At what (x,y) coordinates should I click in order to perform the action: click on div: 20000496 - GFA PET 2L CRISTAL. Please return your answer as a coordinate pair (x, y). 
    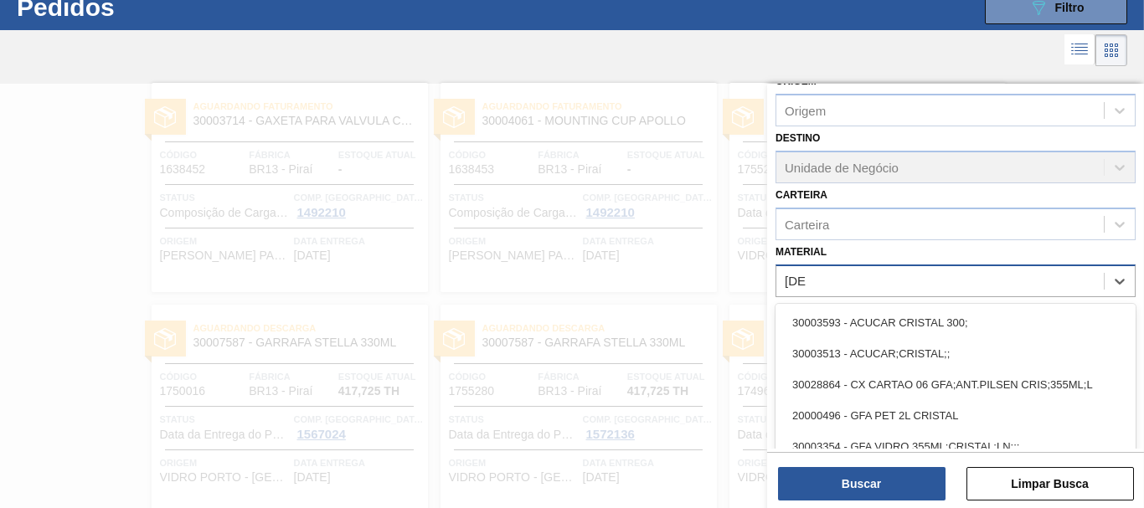
    Looking at the image, I should click on (955, 415).